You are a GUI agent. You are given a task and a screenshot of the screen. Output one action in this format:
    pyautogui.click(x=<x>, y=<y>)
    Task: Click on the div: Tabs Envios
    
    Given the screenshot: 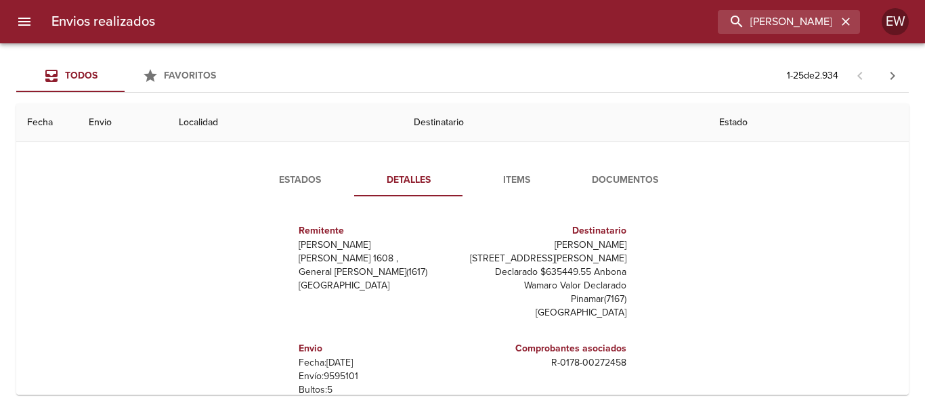 What is the action you would take?
    pyautogui.click(x=125, y=76)
    